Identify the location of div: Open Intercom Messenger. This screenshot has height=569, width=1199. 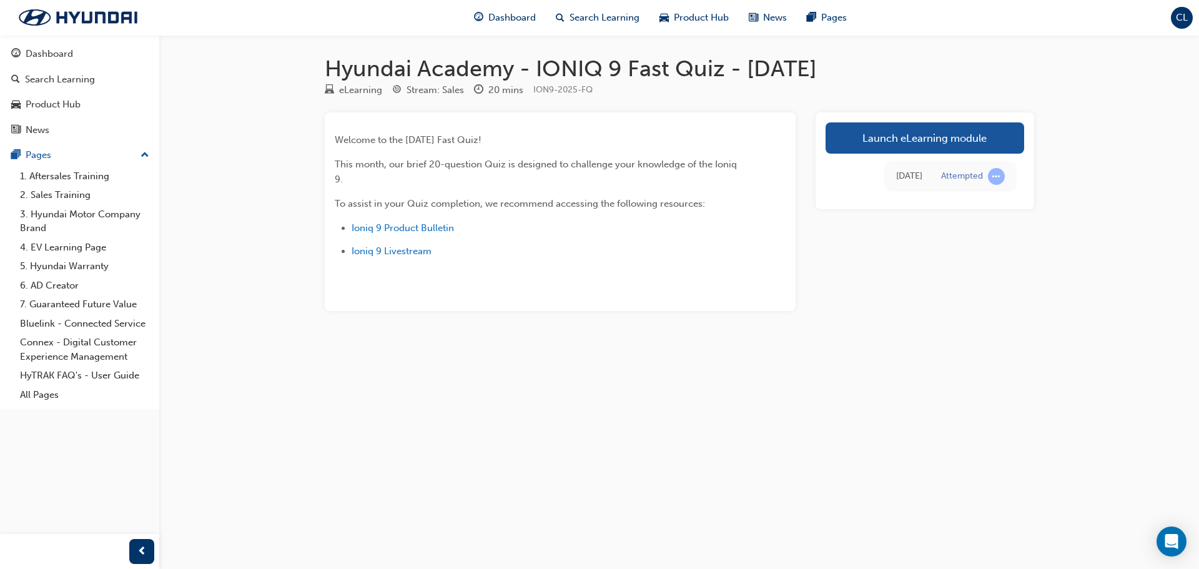
(1172, 542).